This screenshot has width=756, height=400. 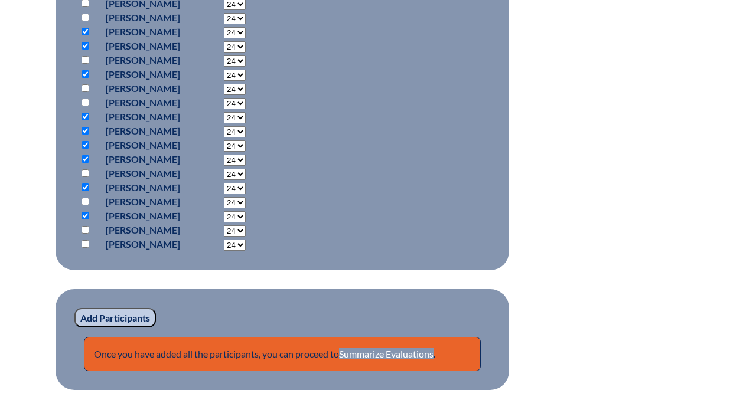 What do you see at coordinates (386, 354) in the screenshot?
I see `a: Summarize Evaluations` at bounding box center [386, 354].